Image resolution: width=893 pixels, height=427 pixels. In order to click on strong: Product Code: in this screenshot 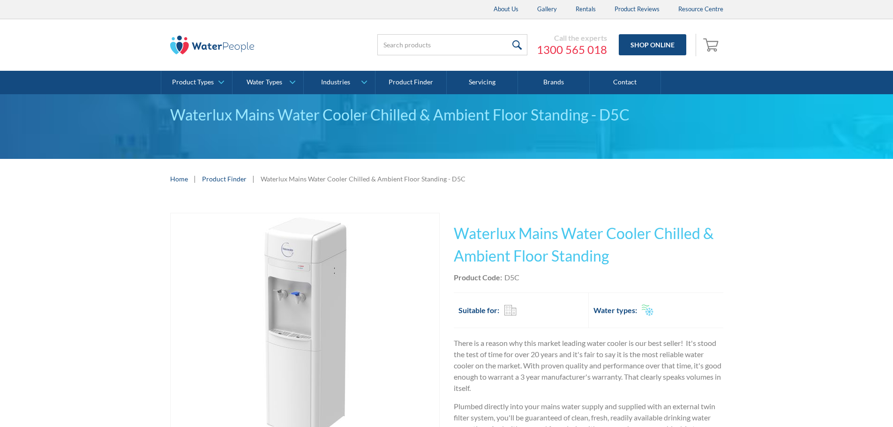, I will do `click(477, 277)`.